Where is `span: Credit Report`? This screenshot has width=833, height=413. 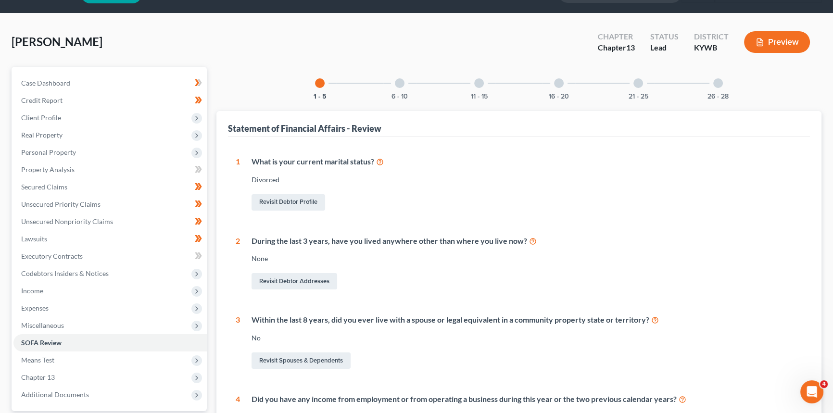
span: Credit Report is located at coordinates (42, 100).